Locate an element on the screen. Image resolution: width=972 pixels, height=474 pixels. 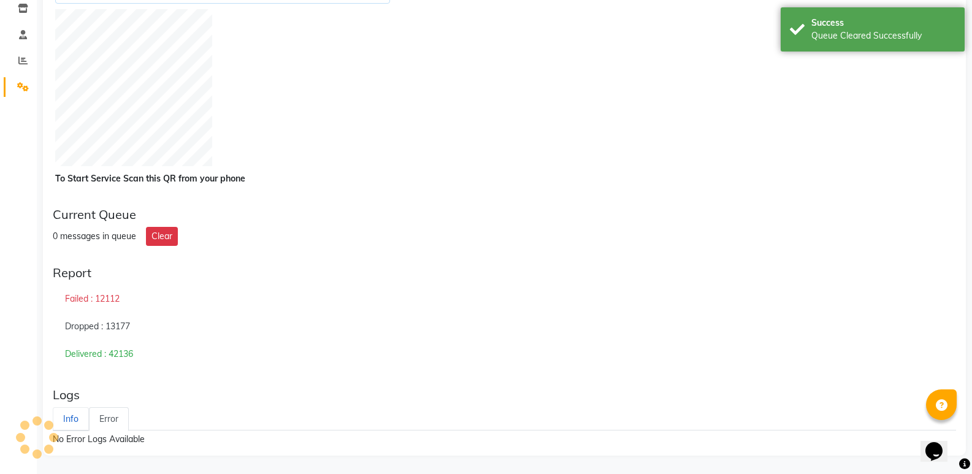
div: Queue Cleared Successfully is located at coordinates (883, 36).